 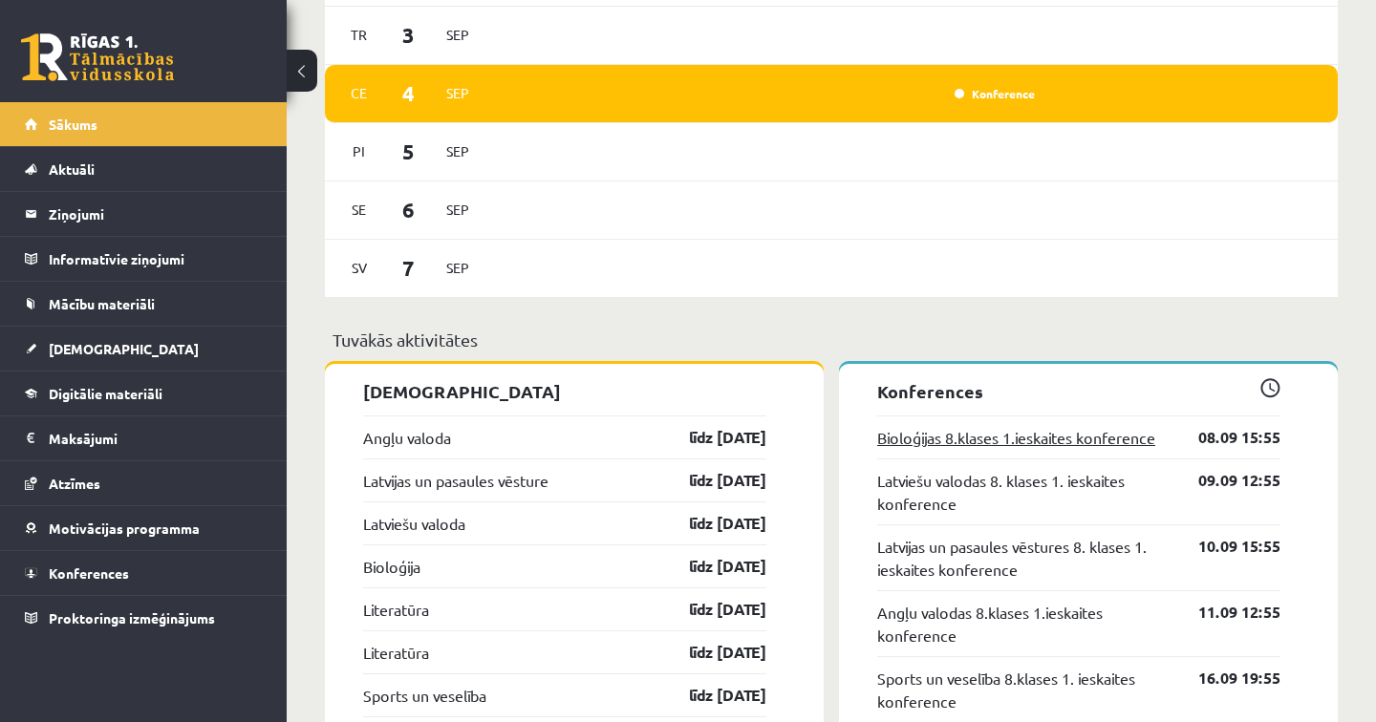 What do you see at coordinates (409, 268) in the screenshot?
I see `span: 7` at bounding box center [409, 268].